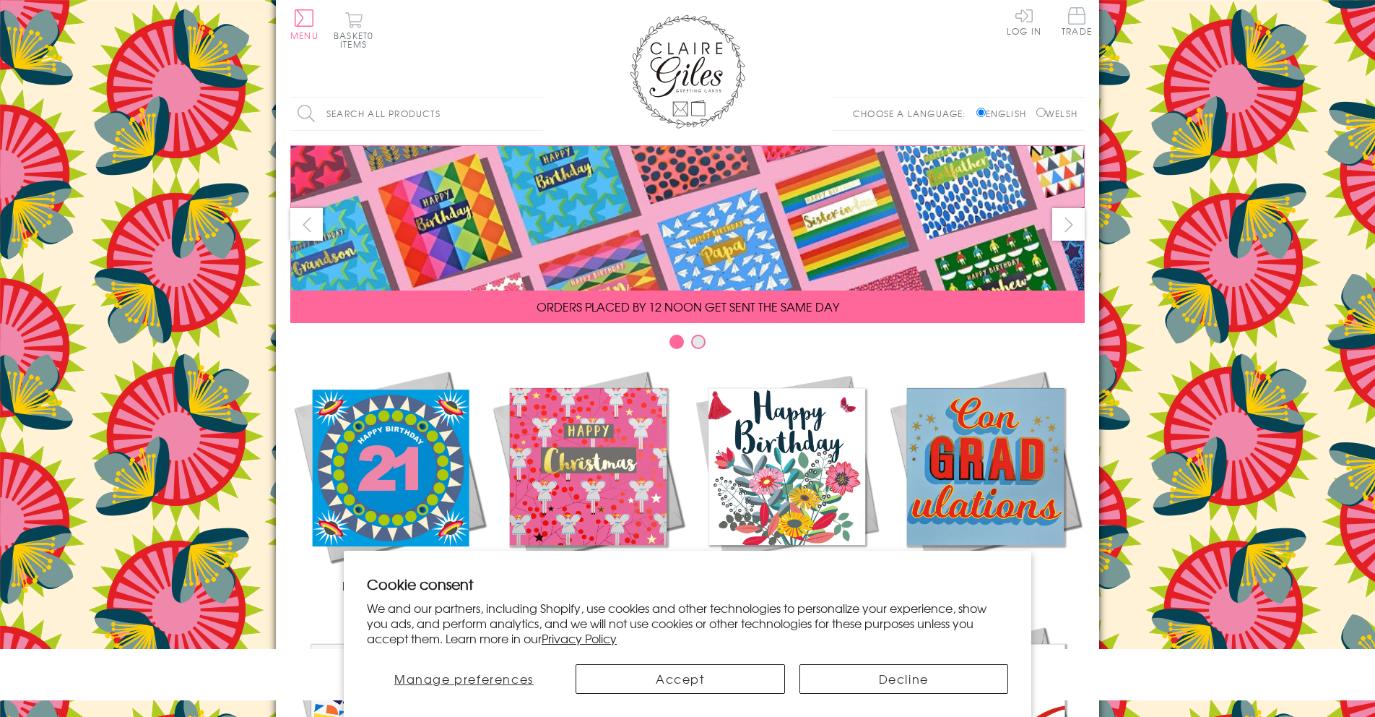 This screenshot has height=717, width=1375. What do you see at coordinates (787, 480) in the screenshot?
I see `a: Birthdays` at bounding box center [787, 480].